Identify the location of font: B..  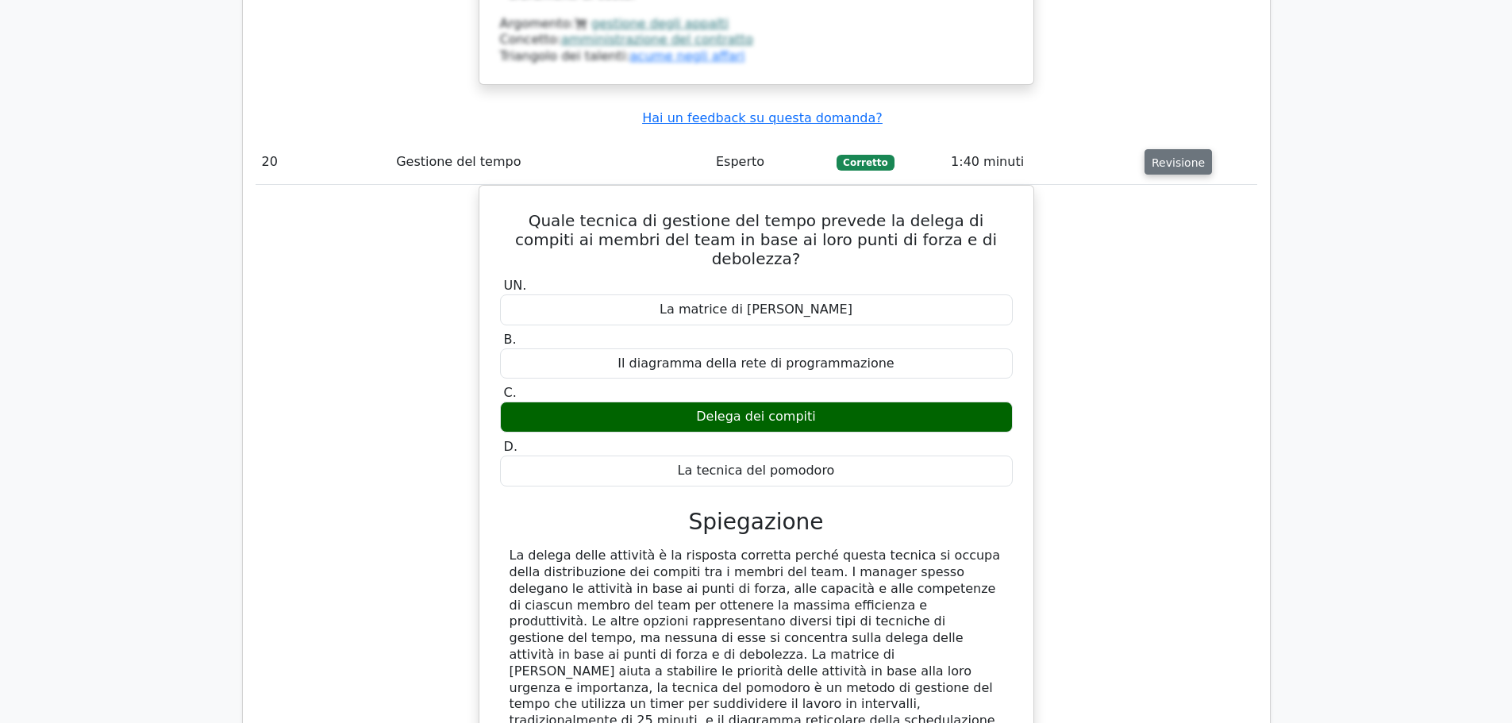
(510, 339).